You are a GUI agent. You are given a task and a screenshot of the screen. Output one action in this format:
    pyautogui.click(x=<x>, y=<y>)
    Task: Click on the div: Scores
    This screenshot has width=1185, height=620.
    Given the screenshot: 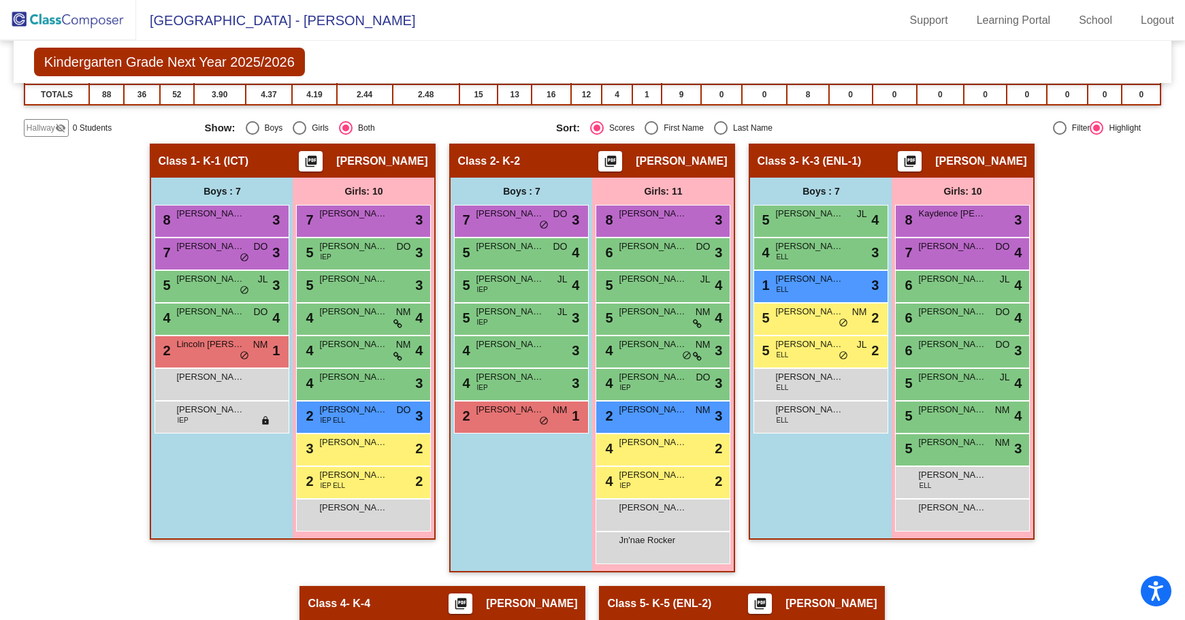 What is the action you would take?
    pyautogui.click(x=619, y=128)
    